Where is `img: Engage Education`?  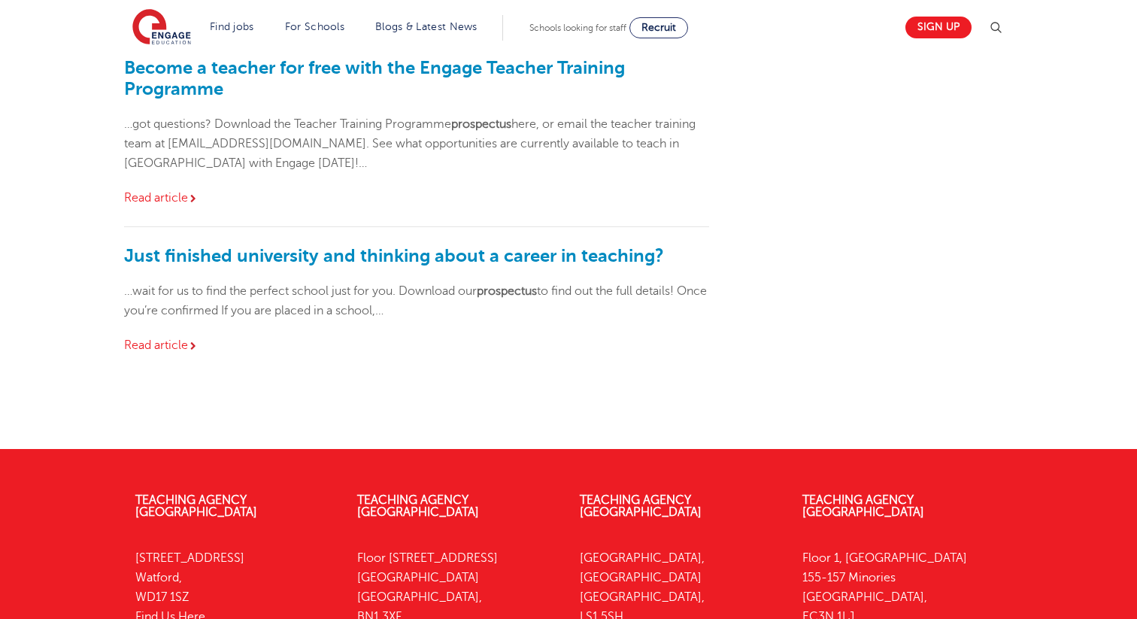 img: Engage Education is located at coordinates (162, 28).